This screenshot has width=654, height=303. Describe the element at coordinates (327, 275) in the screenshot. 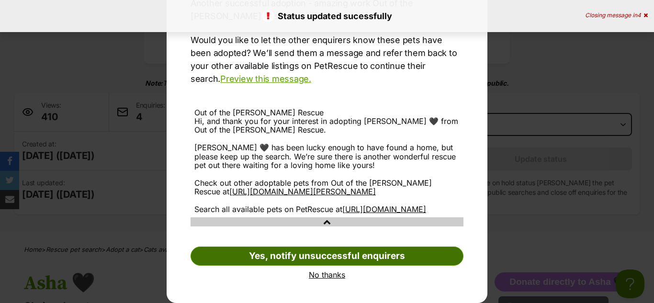

I see `a: No thanks` at that location.